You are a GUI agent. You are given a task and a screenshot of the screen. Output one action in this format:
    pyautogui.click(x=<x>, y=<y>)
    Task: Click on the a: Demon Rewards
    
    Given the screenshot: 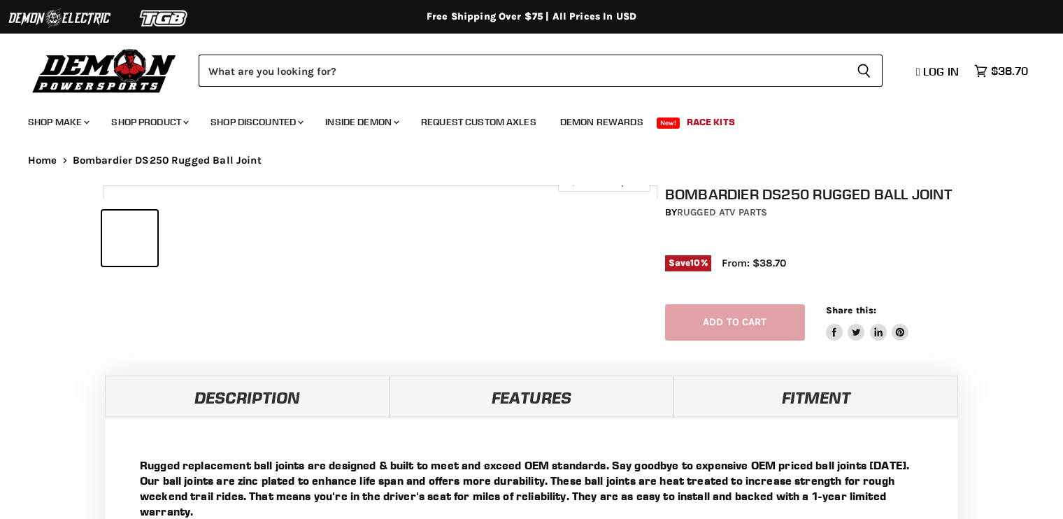 What is the action you would take?
    pyautogui.click(x=601, y=122)
    